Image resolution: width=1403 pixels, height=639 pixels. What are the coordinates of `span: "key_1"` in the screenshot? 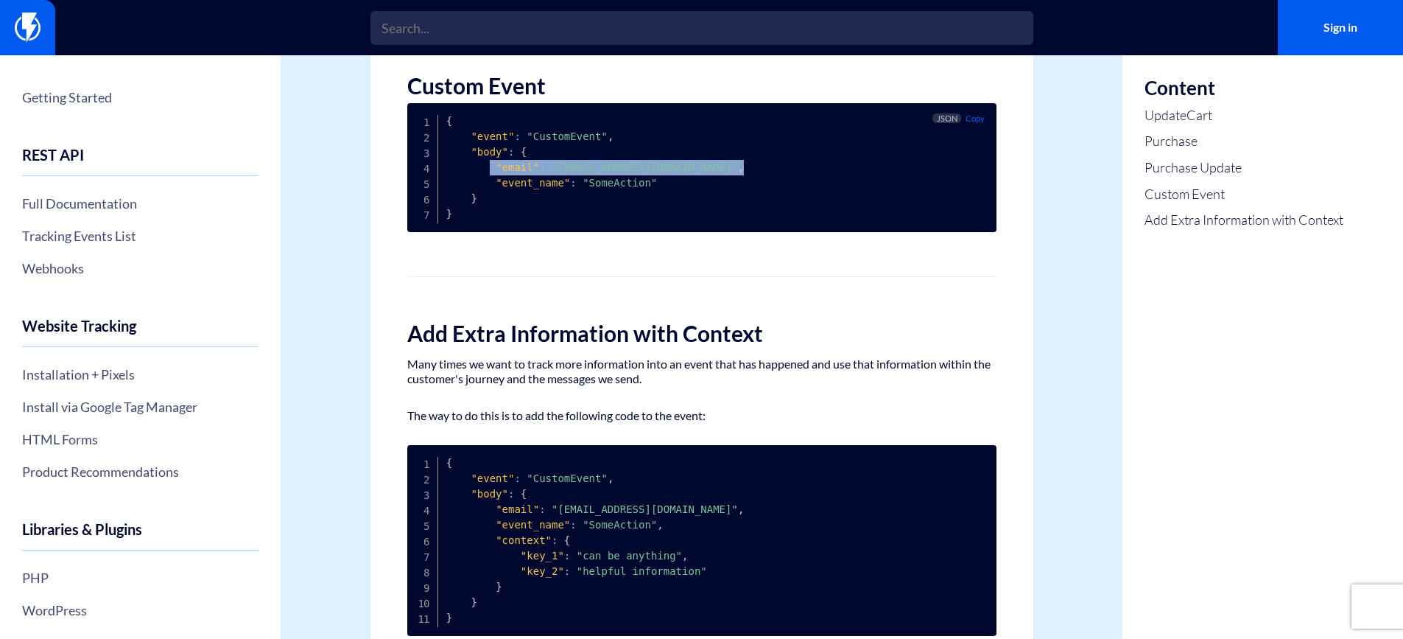 It's located at (542, 555).